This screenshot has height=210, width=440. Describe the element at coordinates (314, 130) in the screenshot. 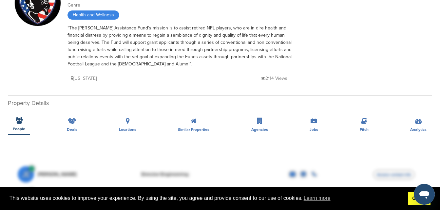

I see `span: Jobs` at that location.